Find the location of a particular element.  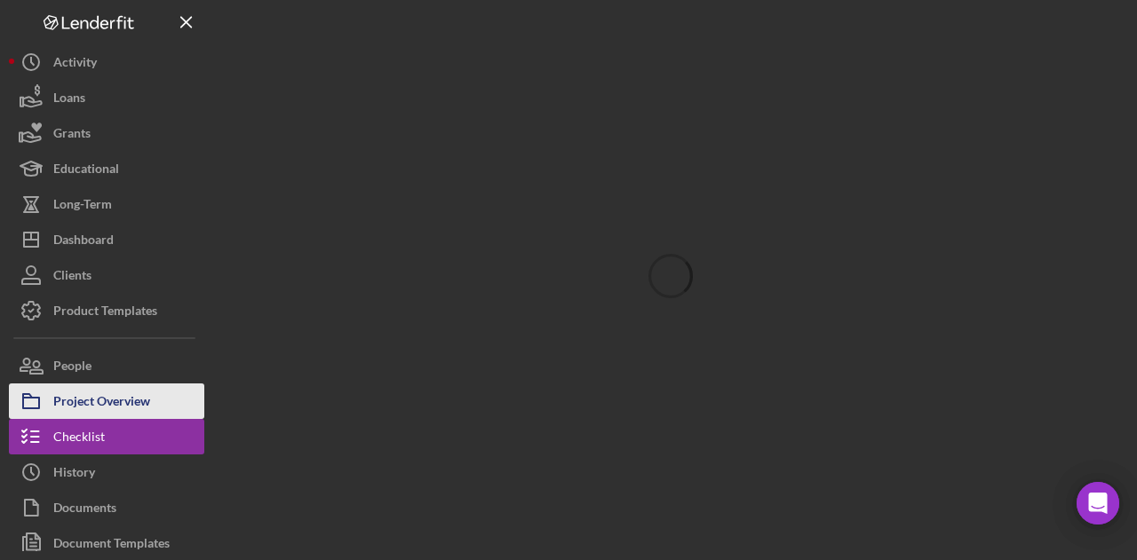

a: Checklist is located at coordinates (107, 437).